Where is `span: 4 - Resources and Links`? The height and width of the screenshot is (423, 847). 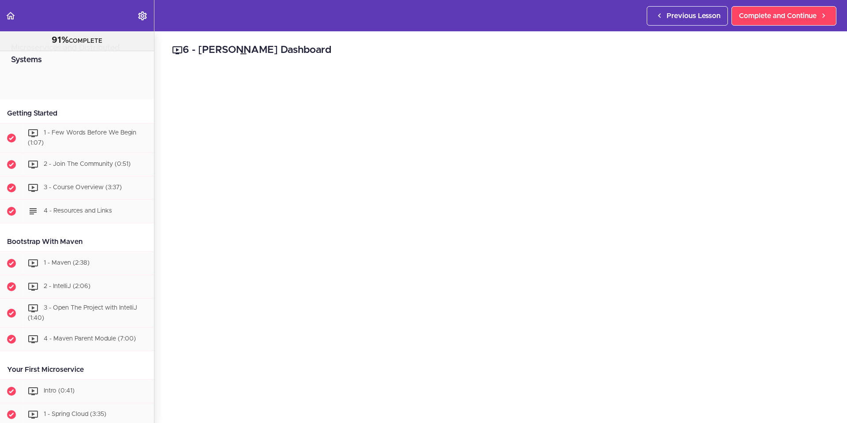
span: 4 - Resources and Links is located at coordinates (78, 211).